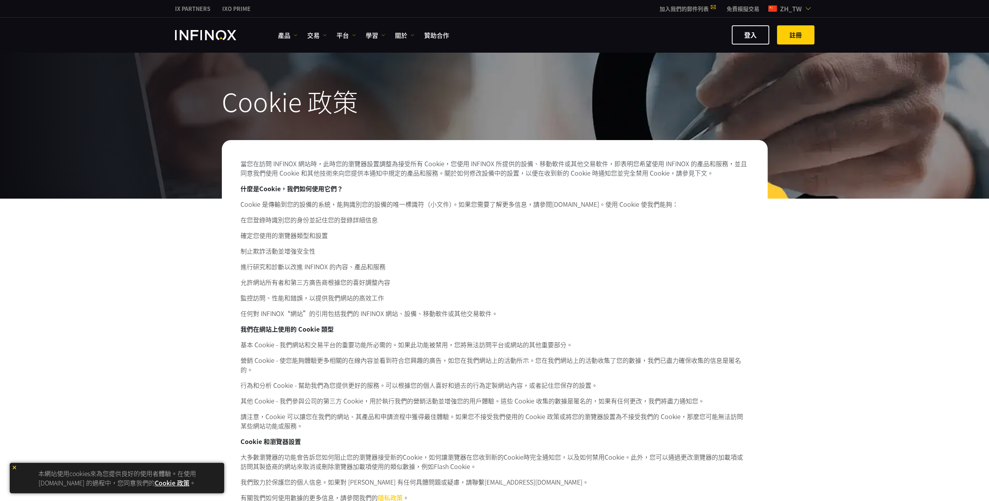 This screenshot has height=501, width=989. What do you see at coordinates (495, 235) in the screenshot?
I see `li: 確定您使用的瀏覽器類型和設置` at bounding box center [495, 235].